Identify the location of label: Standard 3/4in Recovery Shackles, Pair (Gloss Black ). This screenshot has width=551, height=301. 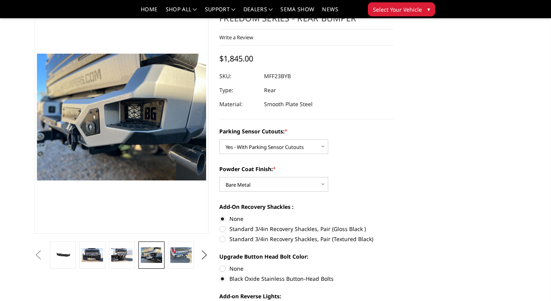
(306, 229).